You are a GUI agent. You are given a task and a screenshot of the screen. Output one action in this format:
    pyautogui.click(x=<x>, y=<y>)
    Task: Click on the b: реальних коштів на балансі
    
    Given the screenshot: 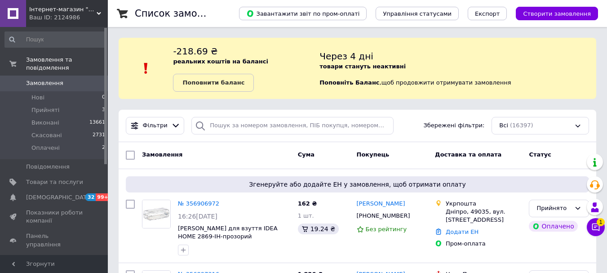 What is the action you would take?
    pyautogui.click(x=221, y=61)
    